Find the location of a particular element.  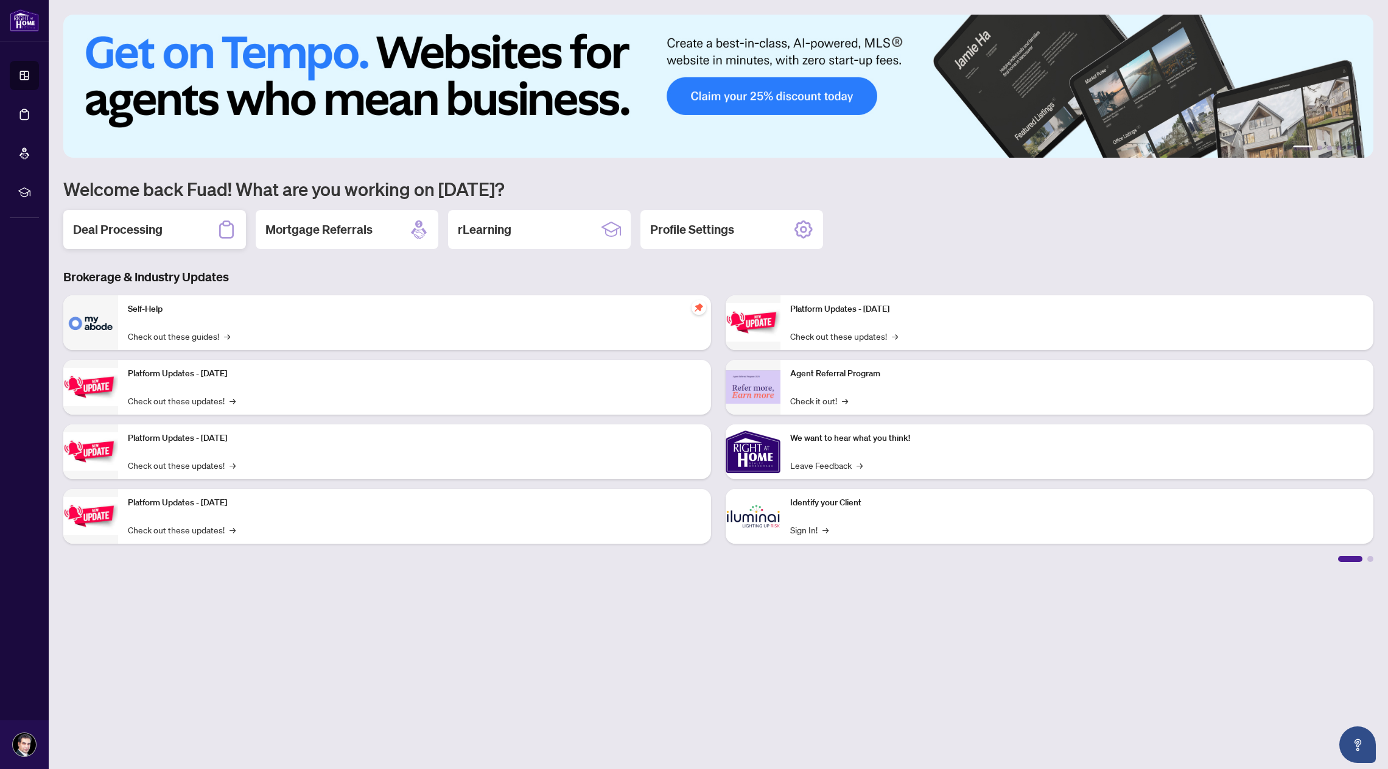

img: Slide 0 is located at coordinates (718, 86).